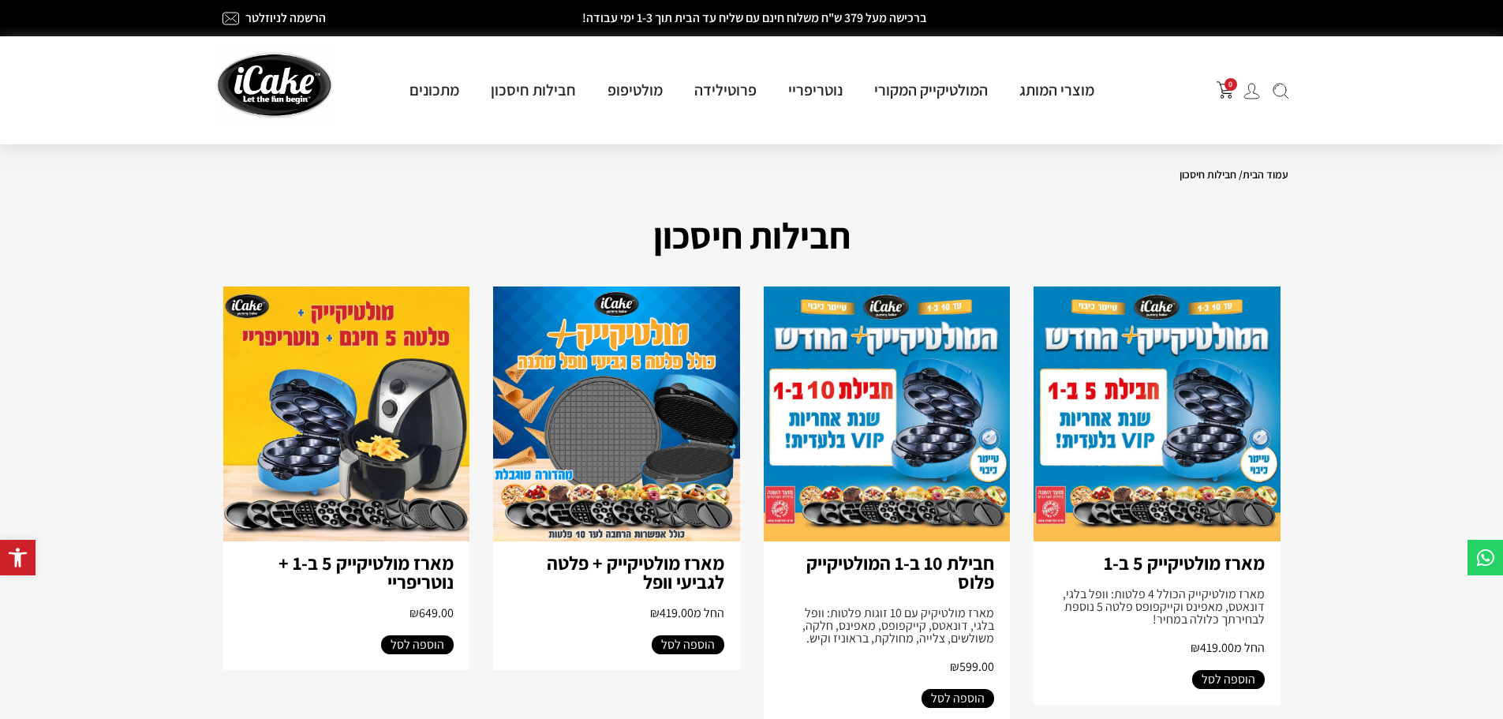 The width and height of the screenshot is (1503, 719). I want to click on a: מוצרי המותג, so click(1057, 90).